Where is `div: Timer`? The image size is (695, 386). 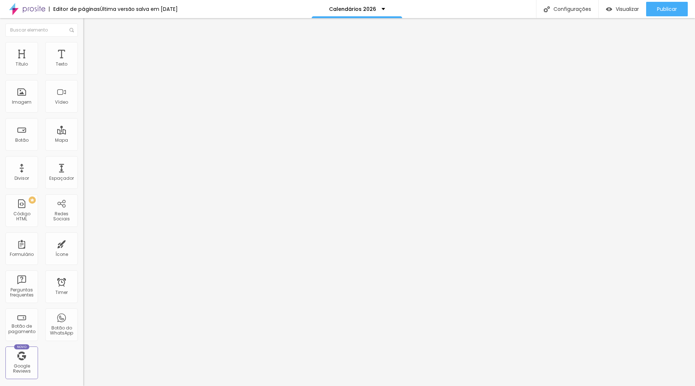 div: Timer is located at coordinates (62, 292).